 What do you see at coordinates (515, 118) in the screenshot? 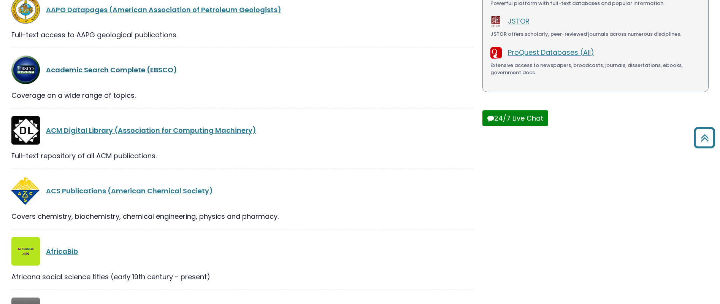
I see `button: 24/7 Live Chat` at bounding box center [515, 118].